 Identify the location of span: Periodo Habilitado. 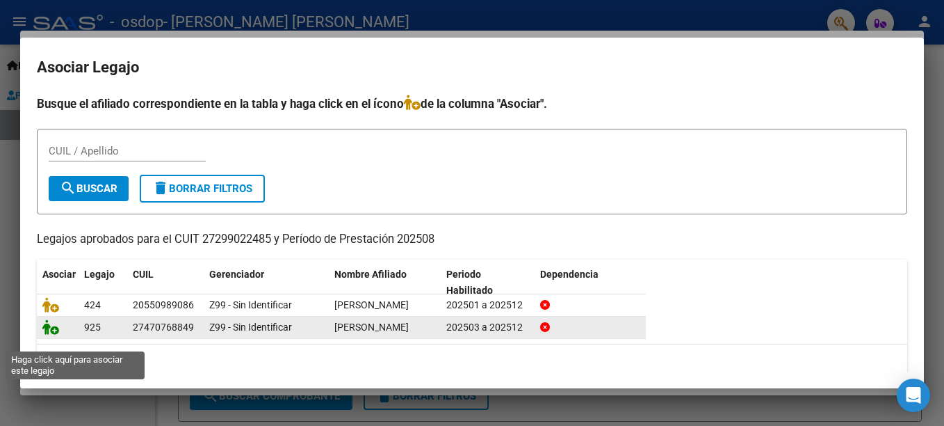
(469, 282).